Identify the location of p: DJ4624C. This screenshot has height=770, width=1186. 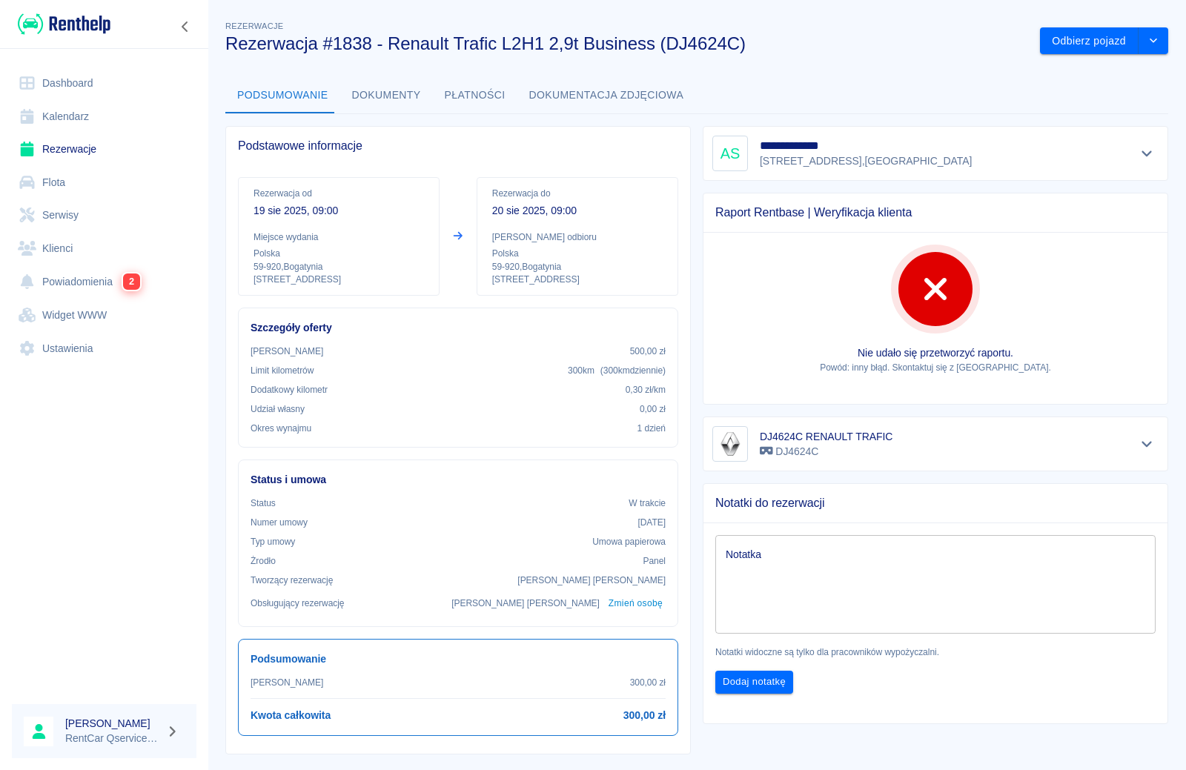
(826, 451).